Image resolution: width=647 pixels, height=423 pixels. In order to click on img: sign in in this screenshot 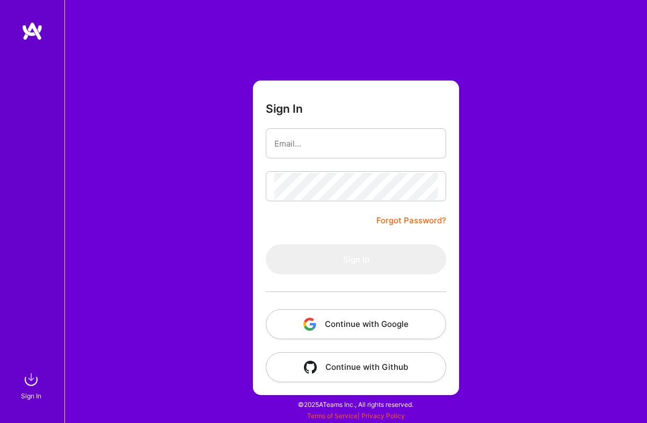, I will do `click(31, 380)`.